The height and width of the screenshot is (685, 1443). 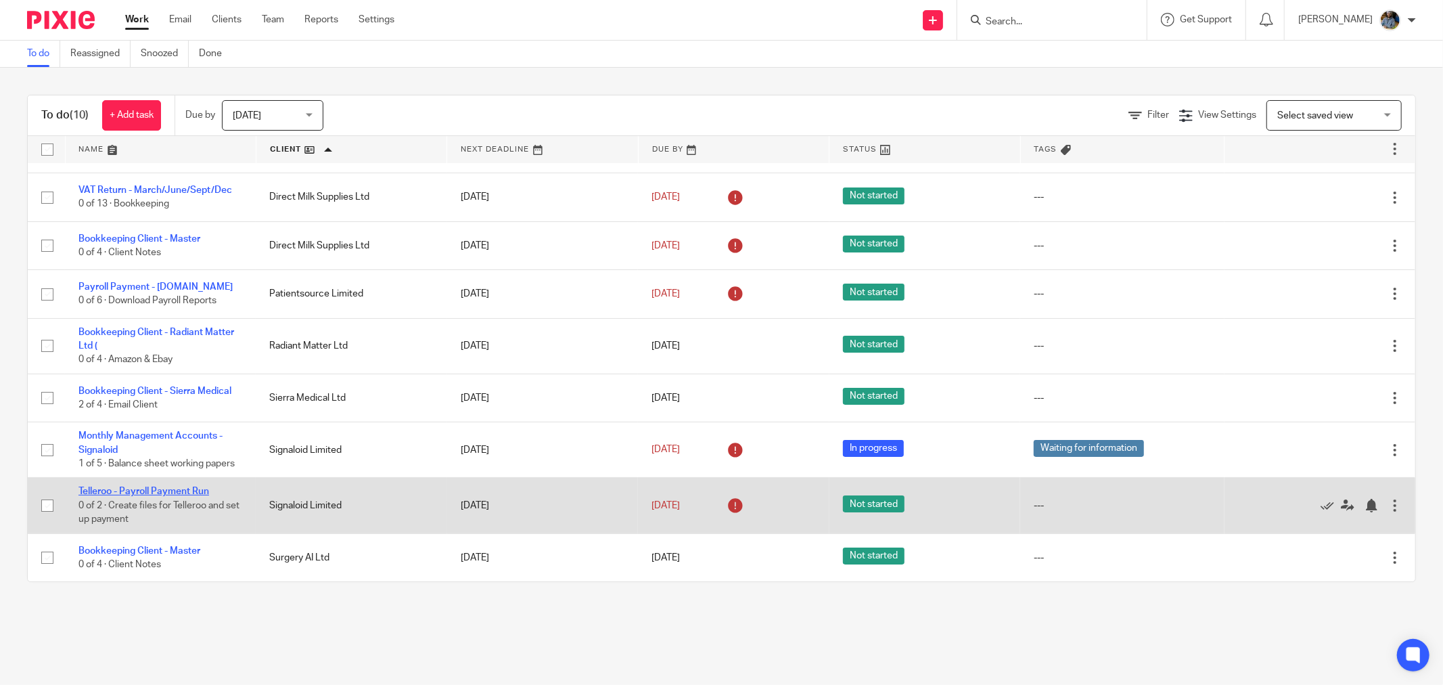 I want to click on span: View Settings, so click(x=1227, y=115).